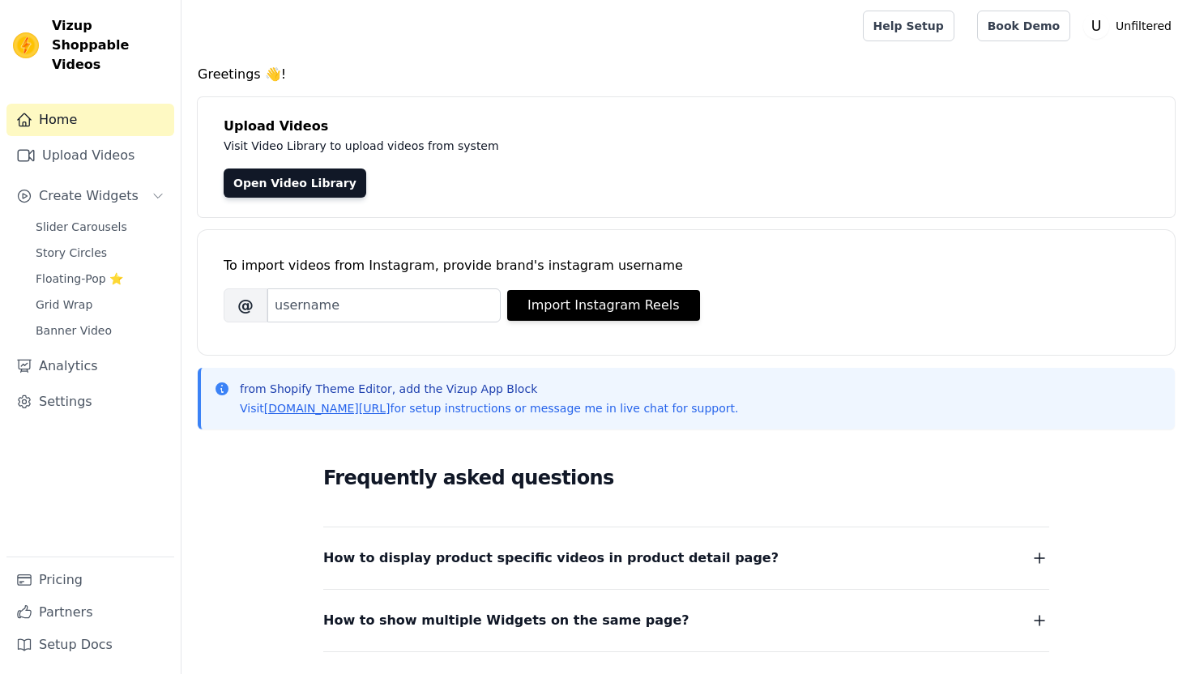 The width and height of the screenshot is (1191, 674). I want to click on a: Upload Videos, so click(90, 156).